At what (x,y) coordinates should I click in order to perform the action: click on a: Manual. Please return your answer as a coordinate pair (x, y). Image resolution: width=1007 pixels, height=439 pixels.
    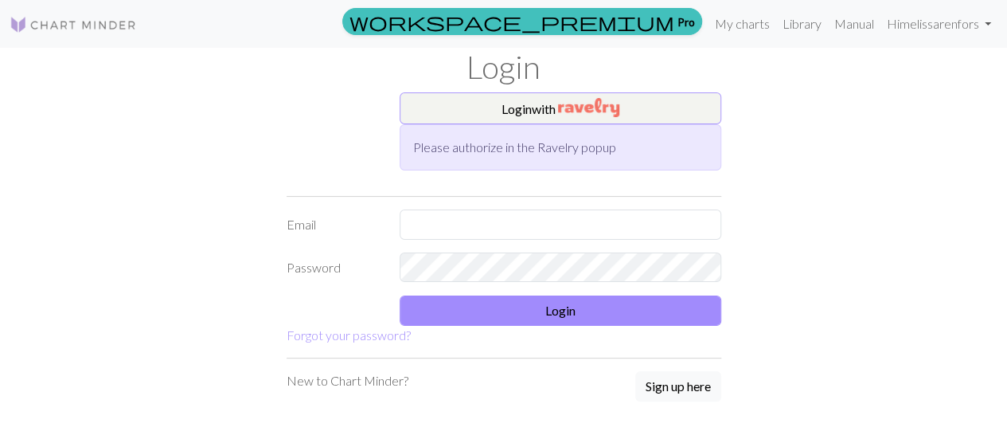
    Looking at the image, I should click on (854, 24).